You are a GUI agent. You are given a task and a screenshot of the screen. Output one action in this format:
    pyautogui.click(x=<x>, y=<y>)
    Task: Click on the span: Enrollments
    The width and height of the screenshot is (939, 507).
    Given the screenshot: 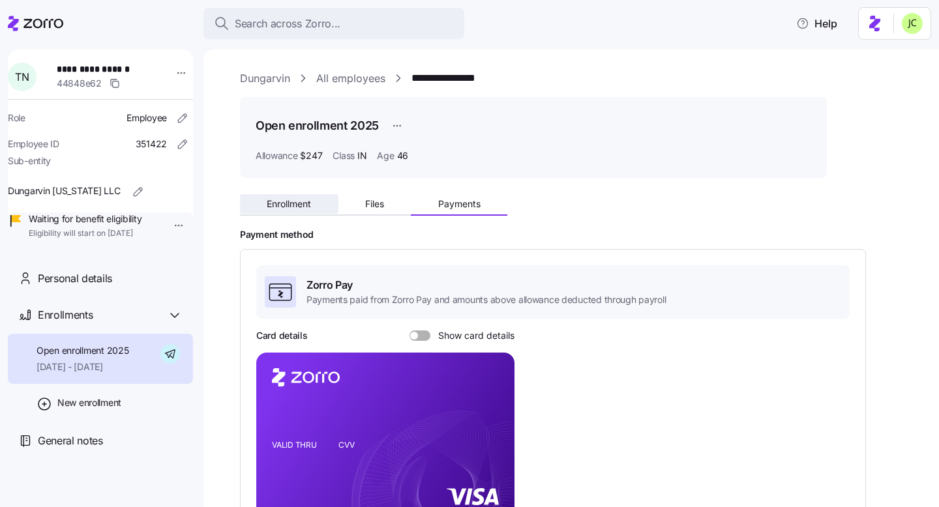 What is the action you would take?
    pyautogui.click(x=65, y=315)
    